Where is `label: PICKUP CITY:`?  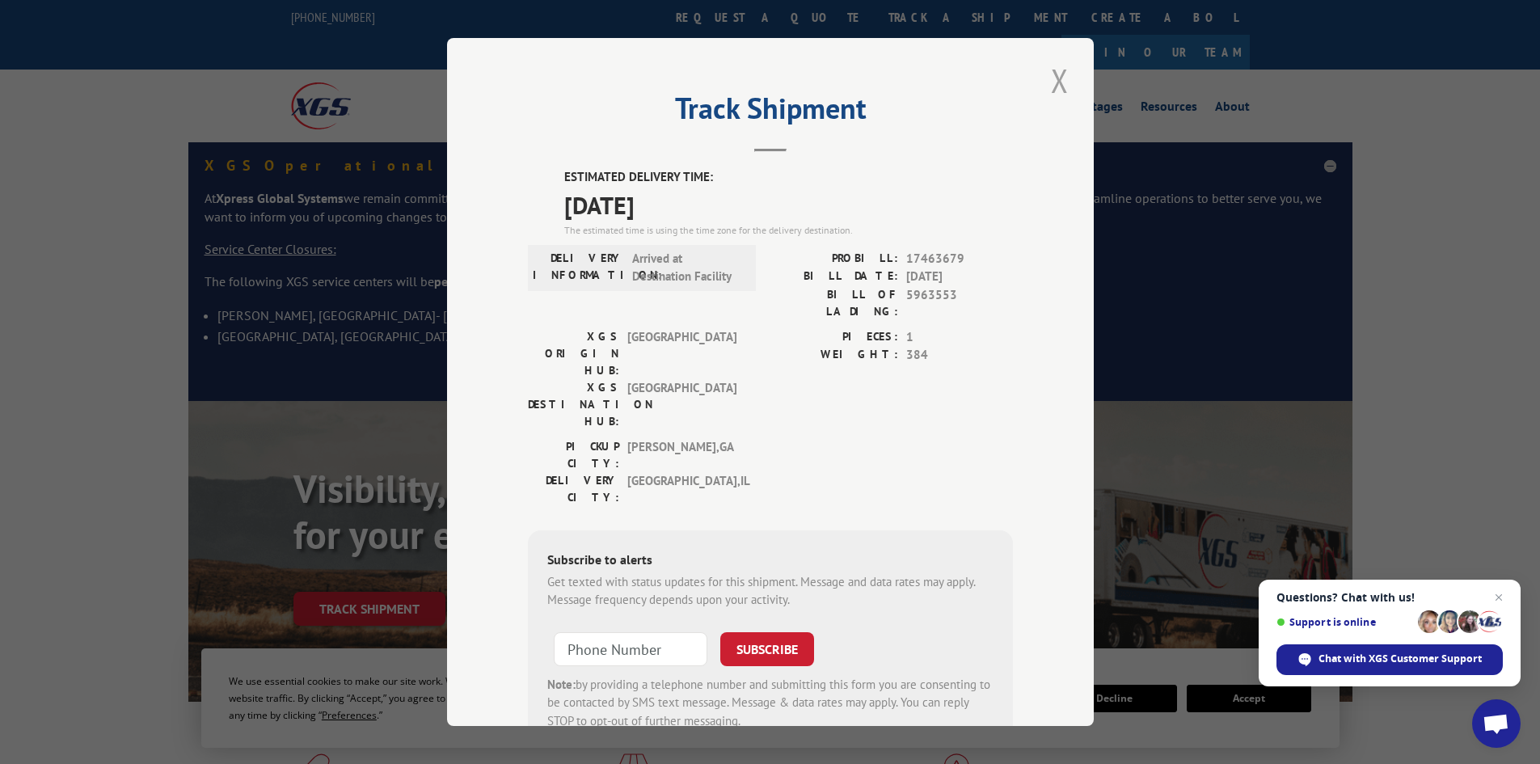 label: PICKUP CITY: is located at coordinates (573, 455).